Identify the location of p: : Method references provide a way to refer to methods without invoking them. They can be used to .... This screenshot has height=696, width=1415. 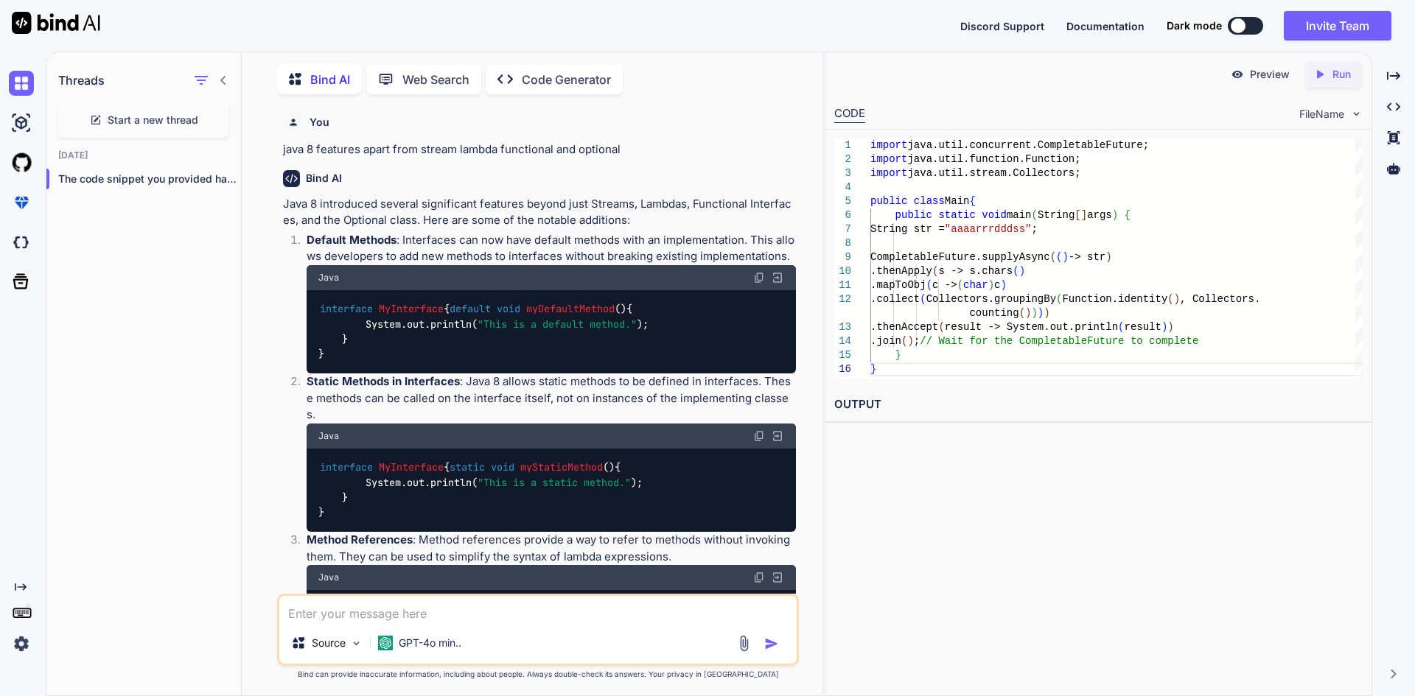
(551, 548).